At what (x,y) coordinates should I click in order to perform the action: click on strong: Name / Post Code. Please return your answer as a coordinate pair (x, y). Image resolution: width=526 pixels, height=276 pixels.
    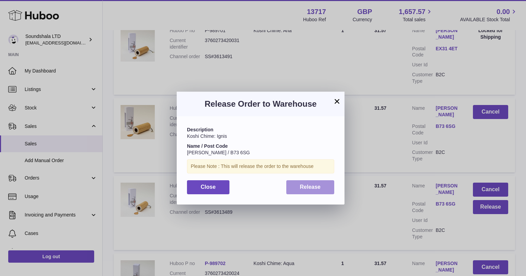
    Looking at the image, I should click on (207, 146).